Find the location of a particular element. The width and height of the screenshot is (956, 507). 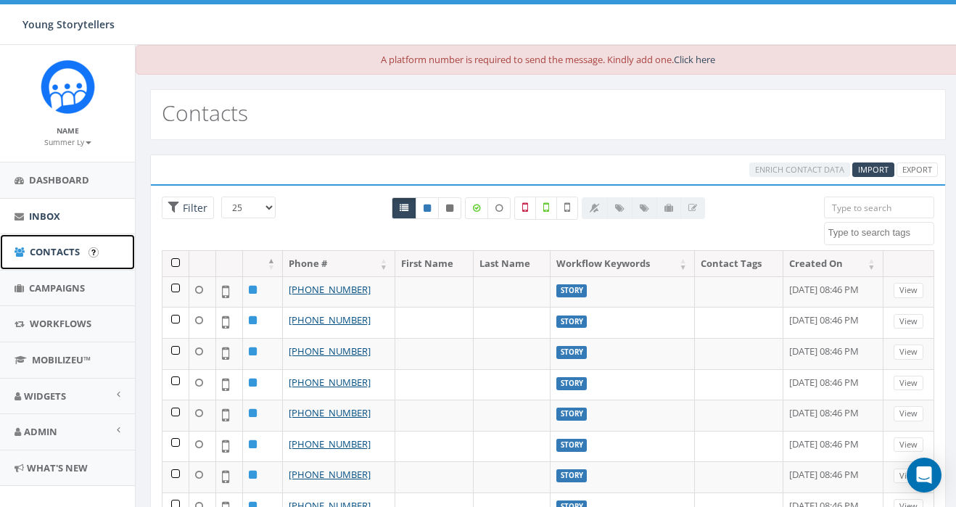

label: Validated is located at coordinates (546, 208).